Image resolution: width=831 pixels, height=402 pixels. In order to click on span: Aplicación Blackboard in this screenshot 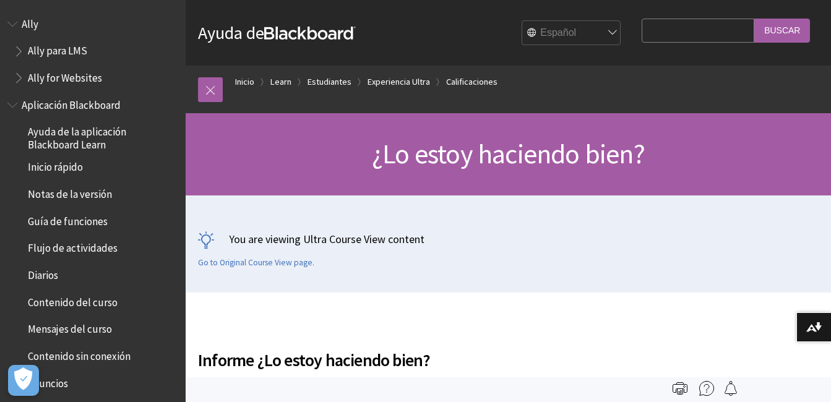, I will do `click(71, 103)`.